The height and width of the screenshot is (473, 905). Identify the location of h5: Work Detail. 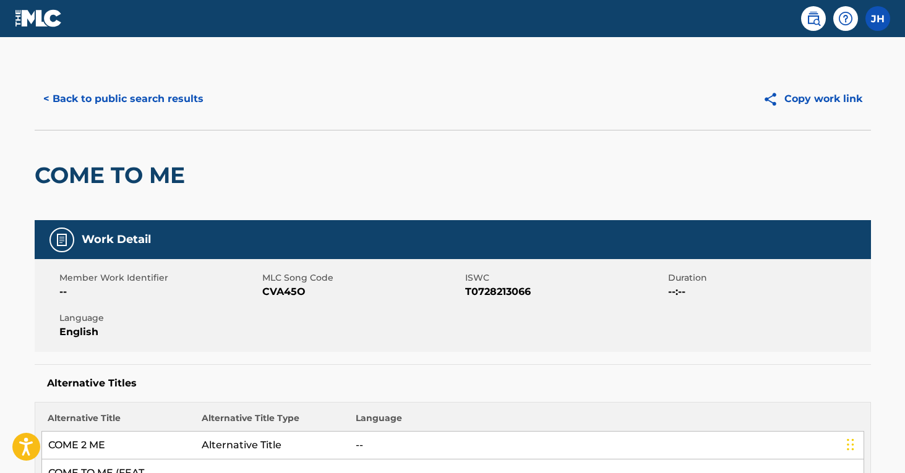
(116, 240).